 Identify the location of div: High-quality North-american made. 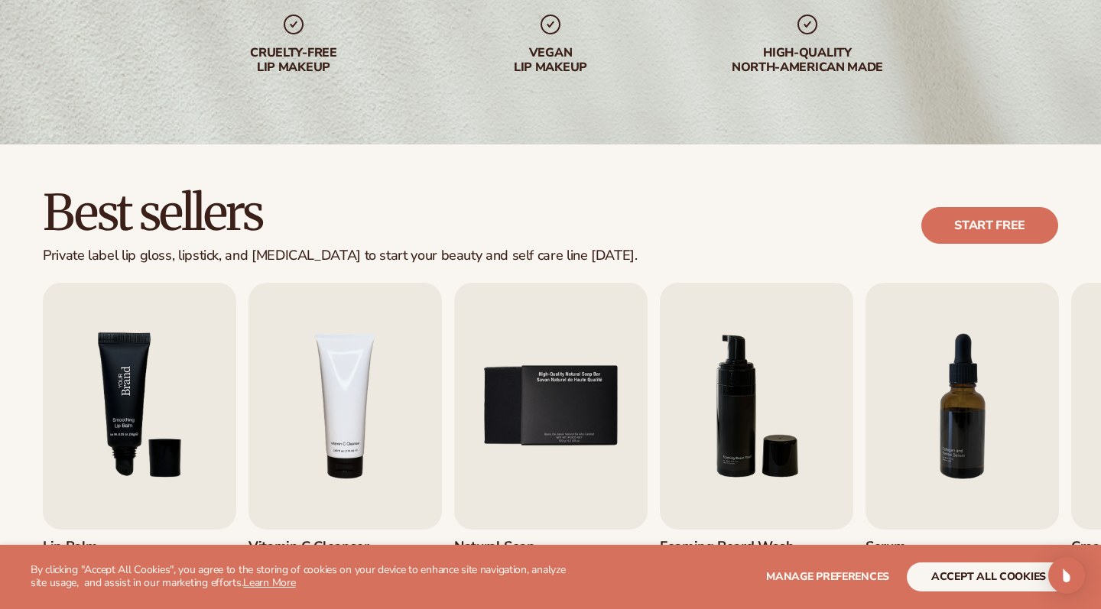
(807, 60).